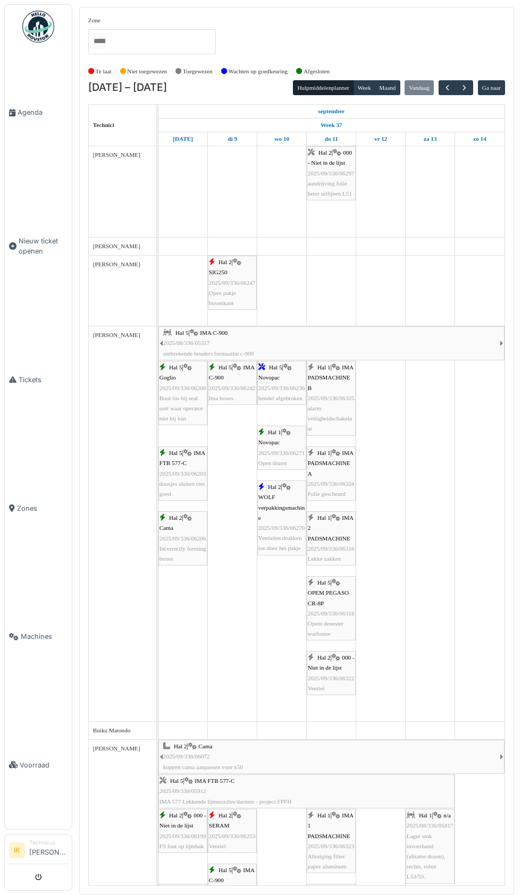  I want to click on span: IMA 2 PADSMACHINE, so click(331, 528).